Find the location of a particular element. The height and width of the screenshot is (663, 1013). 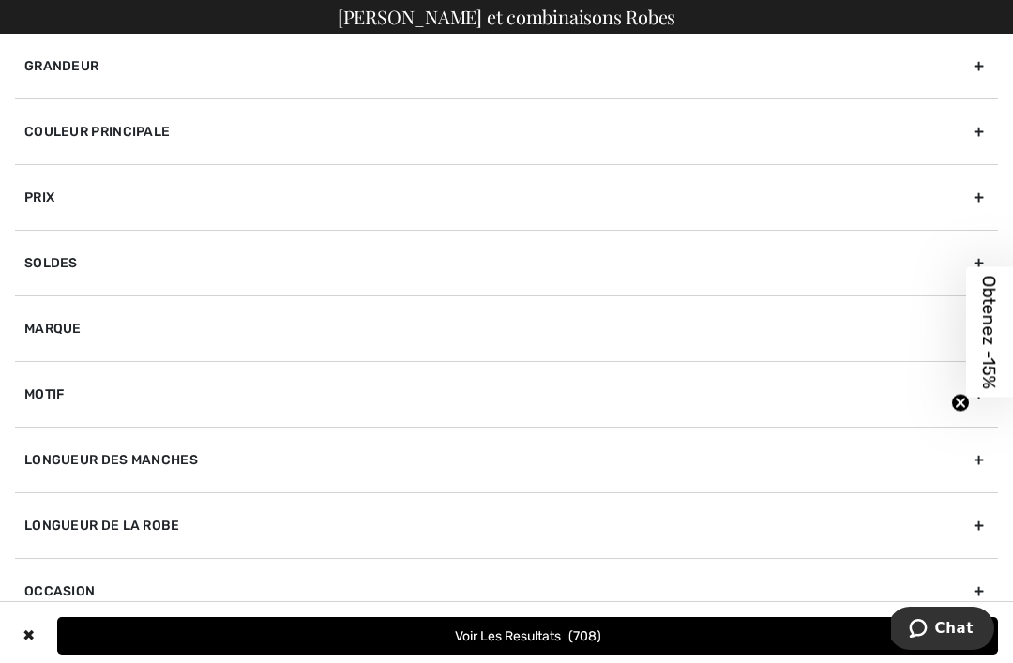

span: Obtenez -15% is located at coordinates (990, 331).